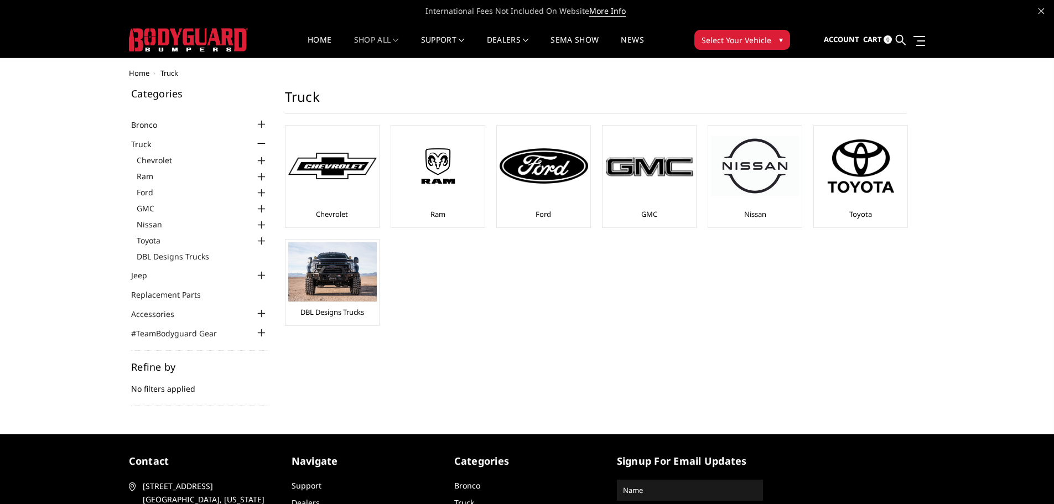 Image resolution: width=1054 pixels, height=504 pixels. I want to click on a: Replacement Parts, so click(173, 294).